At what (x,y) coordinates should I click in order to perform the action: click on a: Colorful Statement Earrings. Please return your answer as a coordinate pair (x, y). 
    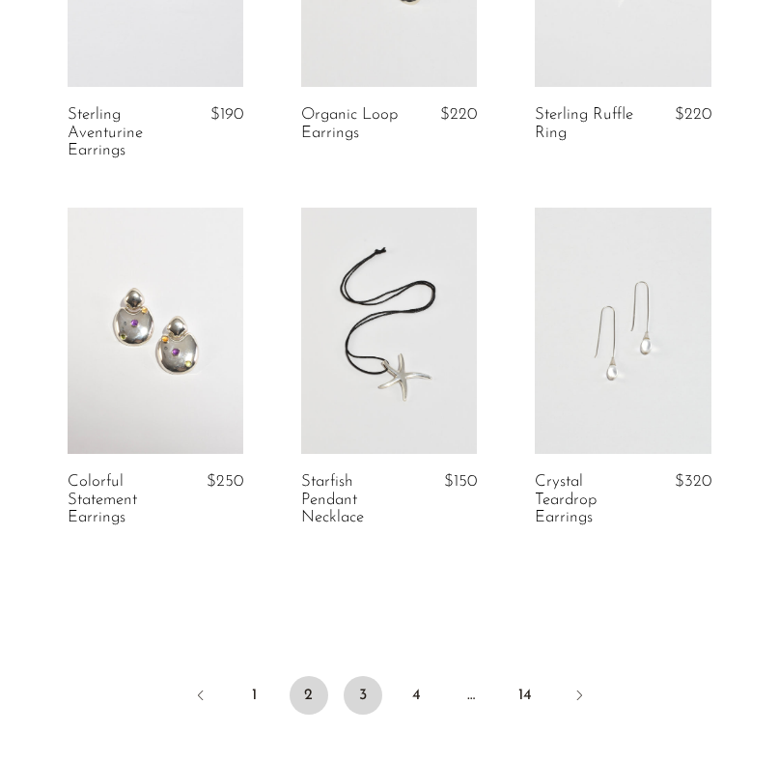
    Looking at the image, I should click on (123, 499).